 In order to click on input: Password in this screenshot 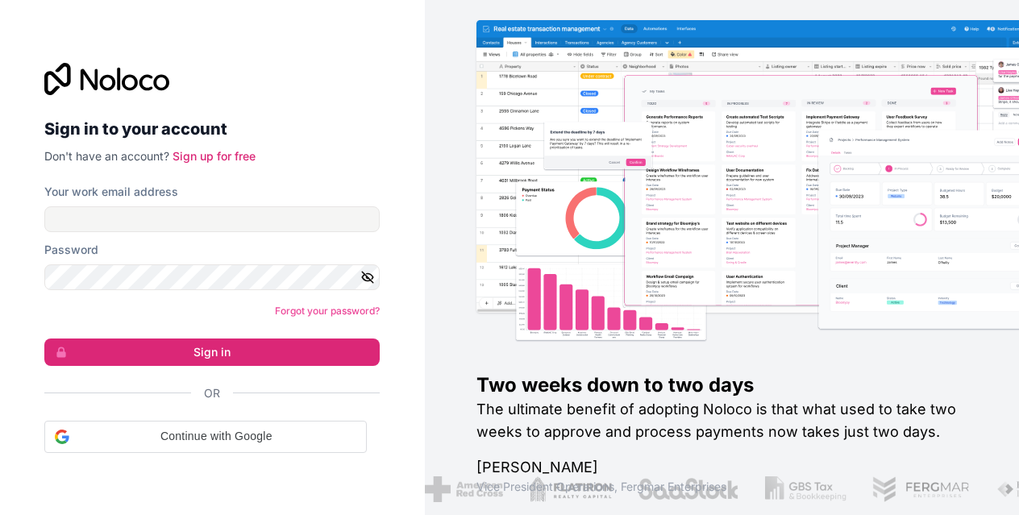, I will do `click(212, 277)`.